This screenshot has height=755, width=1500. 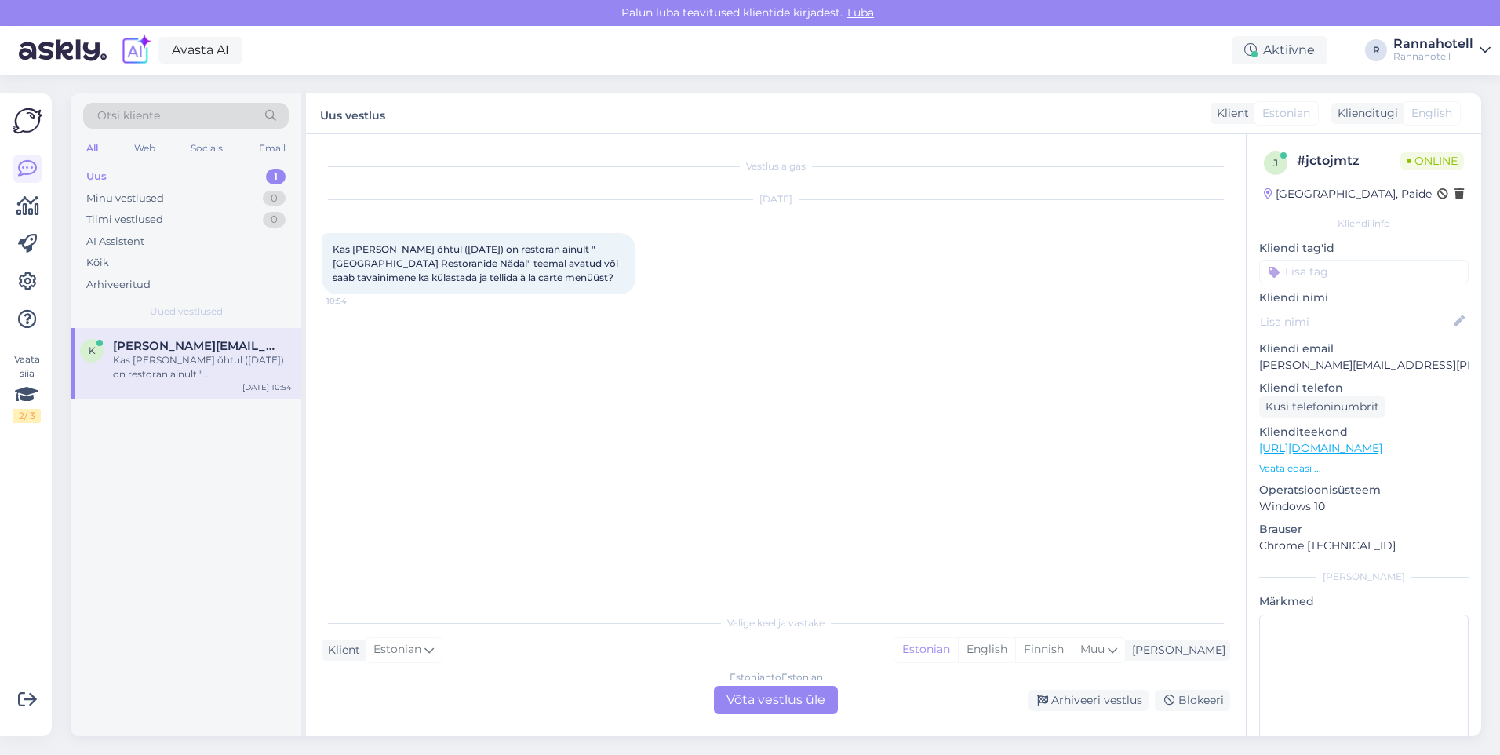 What do you see at coordinates (1363, 248) in the screenshot?
I see `p: Kliendi tag'id` at bounding box center [1363, 248].